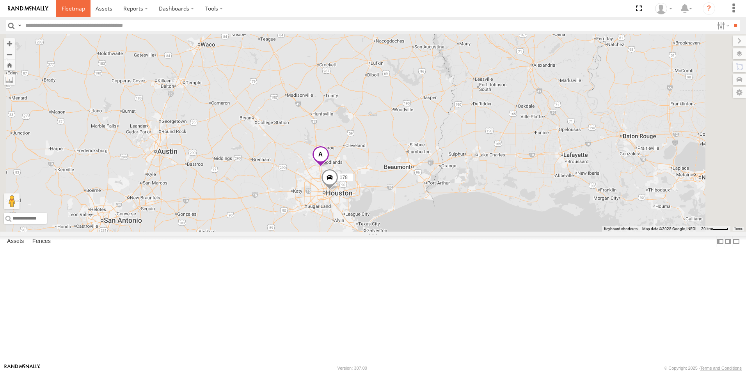  I want to click on span: 20 km, so click(707, 229).